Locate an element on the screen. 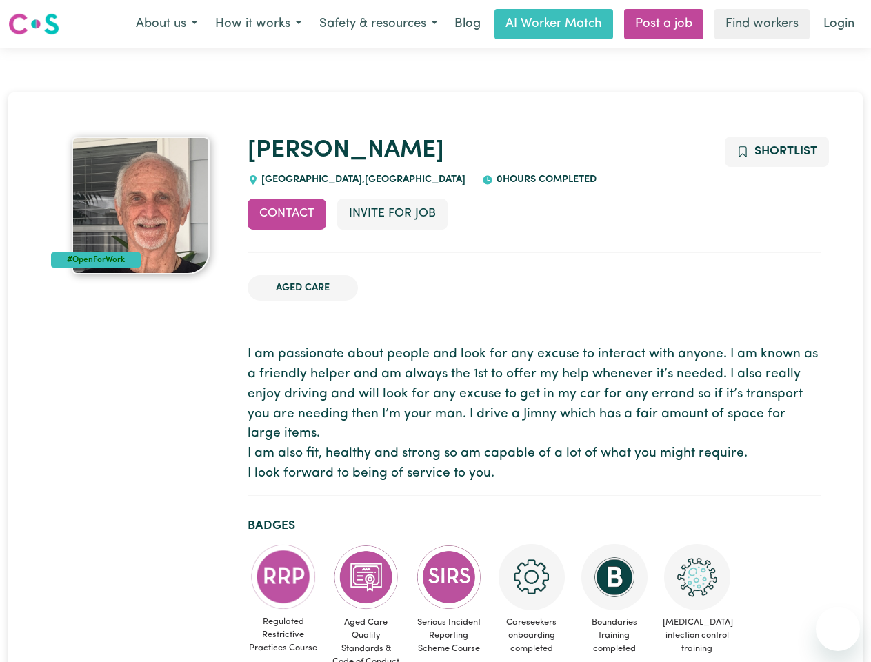 This screenshot has width=871, height=662. li: Aged Care is located at coordinates (303, 288).